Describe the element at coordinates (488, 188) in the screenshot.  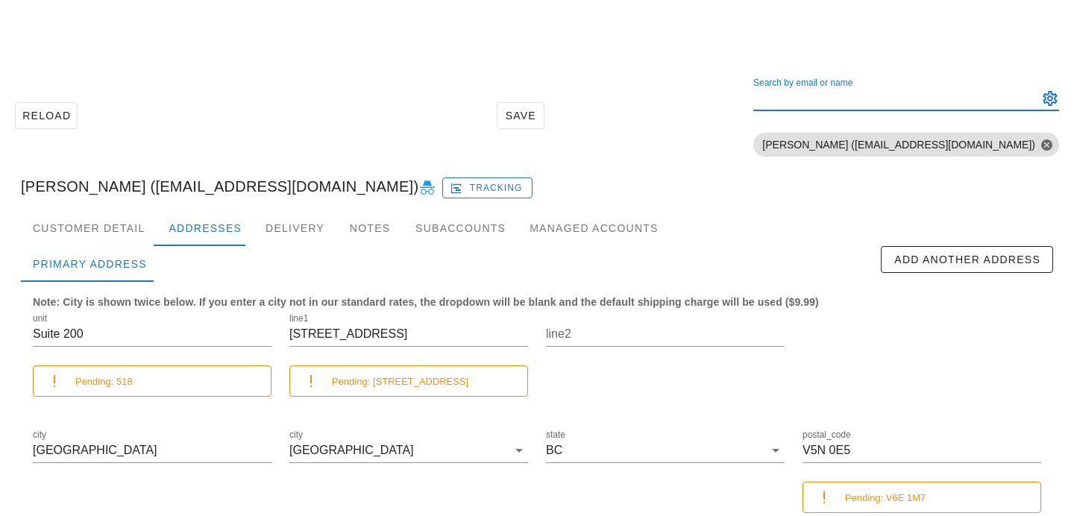
I see `span: Tracking` at that location.